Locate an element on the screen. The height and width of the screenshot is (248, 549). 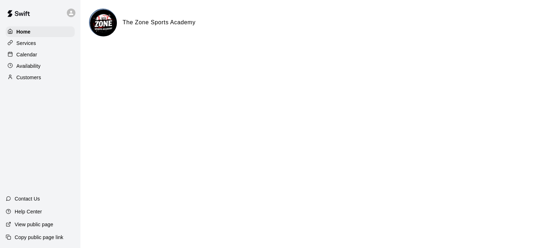
a: Availability is located at coordinates (40, 66).